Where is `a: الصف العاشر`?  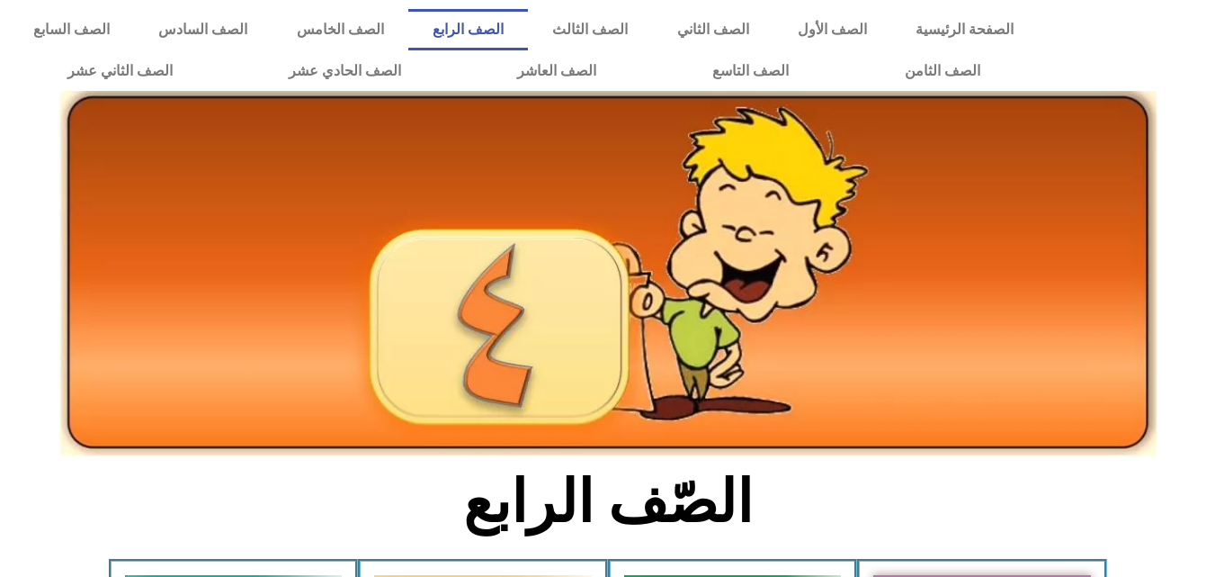 a: الصف العاشر is located at coordinates (556, 71).